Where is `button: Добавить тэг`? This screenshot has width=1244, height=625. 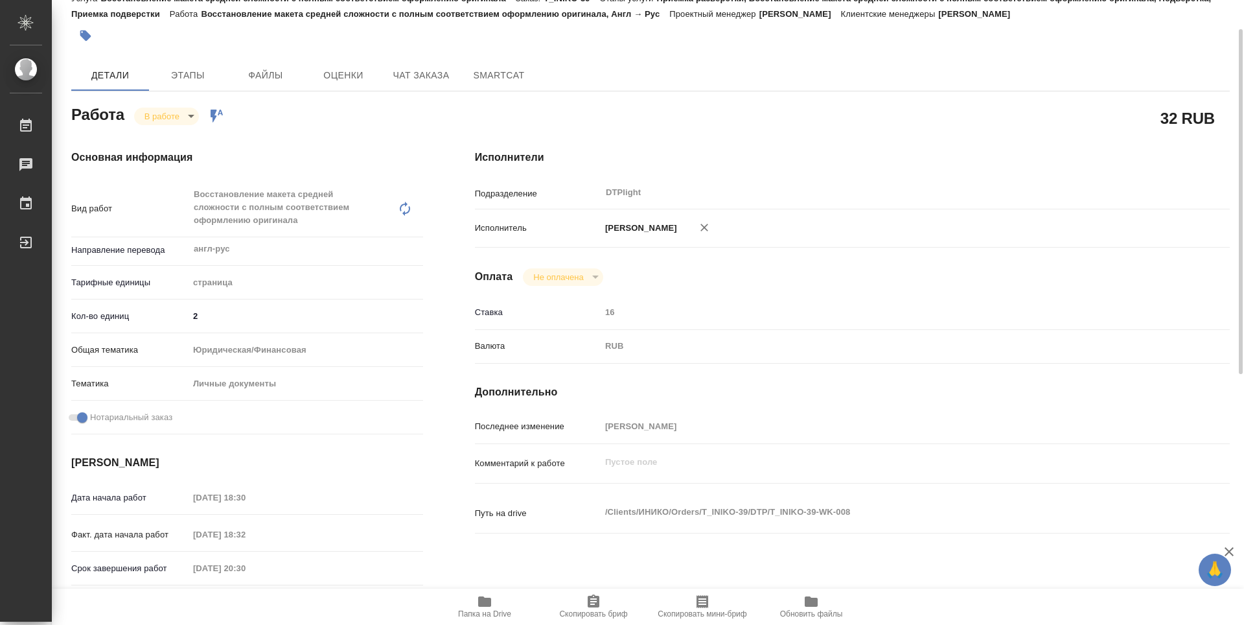 button: Добавить тэг is located at coordinates (86, 36).